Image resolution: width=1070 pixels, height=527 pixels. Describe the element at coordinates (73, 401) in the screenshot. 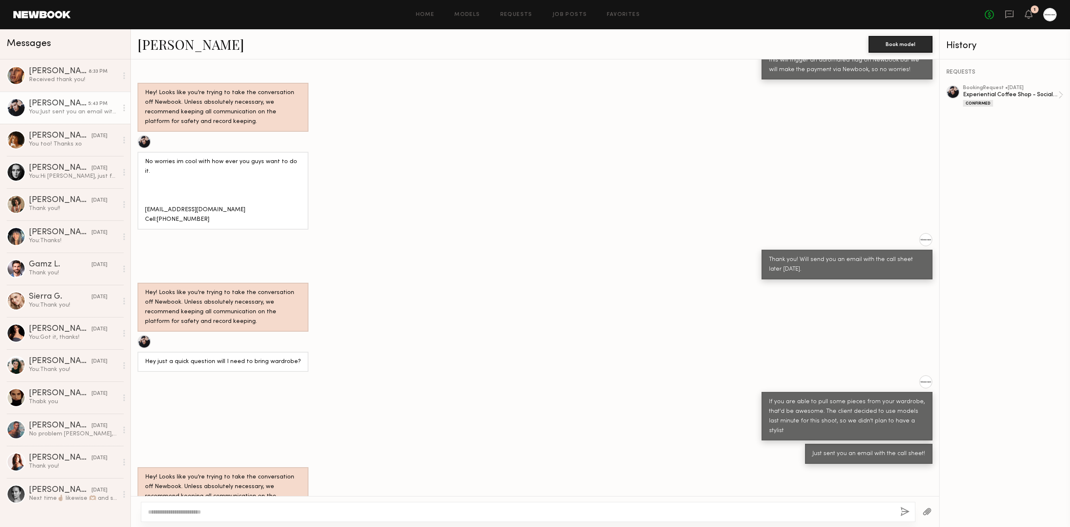

I see `div: Thabk you` at that location.